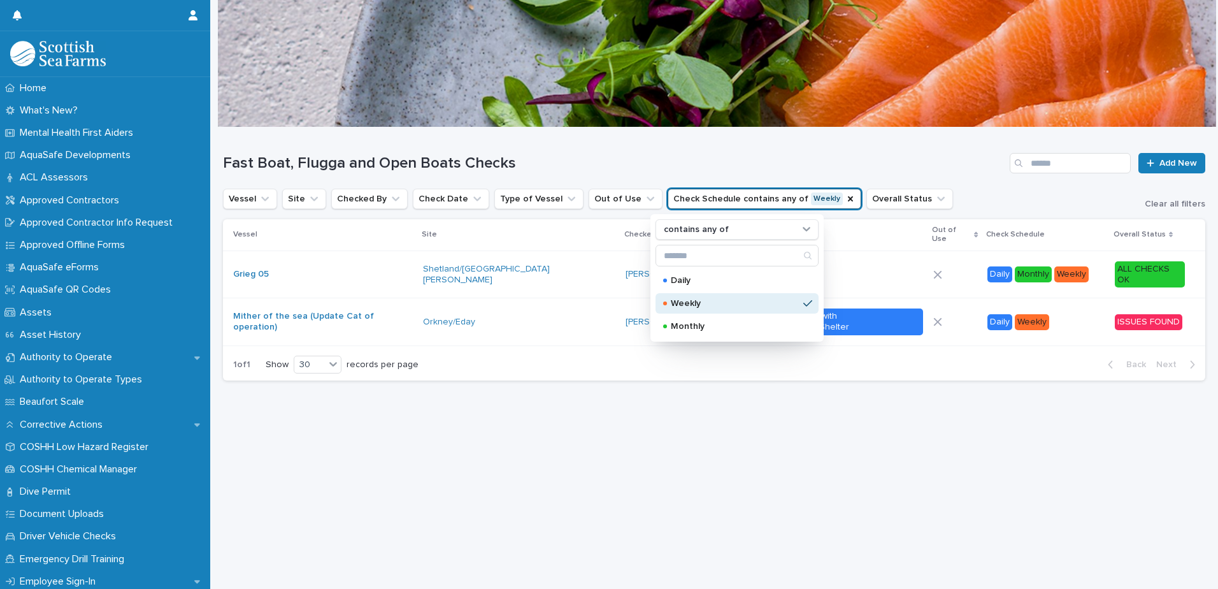 This screenshot has height=589, width=1218. Describe the element at coordinates (48, 491) in the screenshot. I see `p: Dive Permit` at that location.